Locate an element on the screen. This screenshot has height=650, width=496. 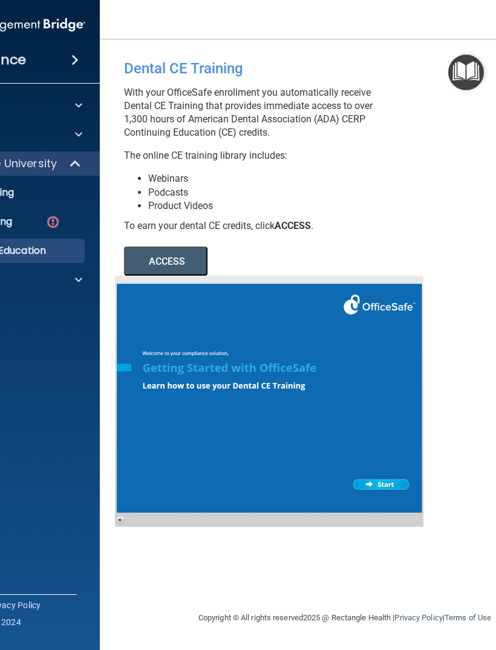
a: Terms of Use is located at coordinates (468, 617).